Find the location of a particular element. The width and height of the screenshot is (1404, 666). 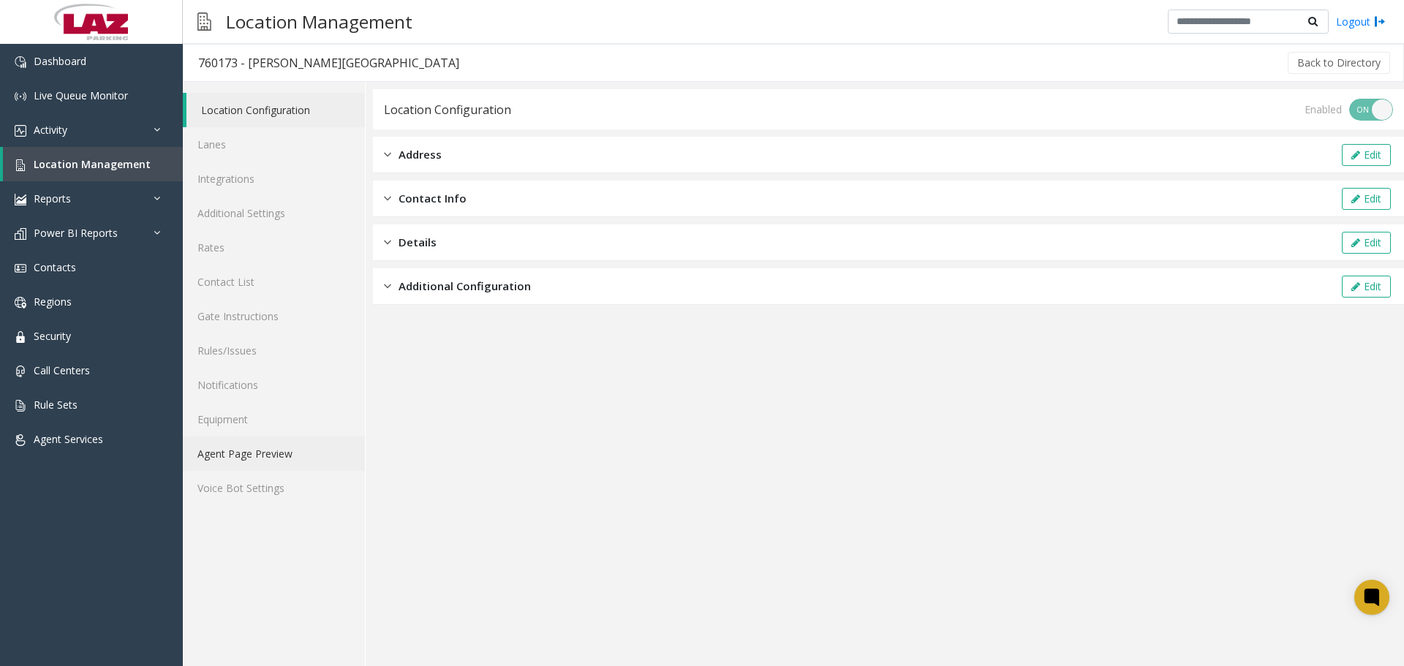

div: Location Configuration is located at coordinates (448, 110).